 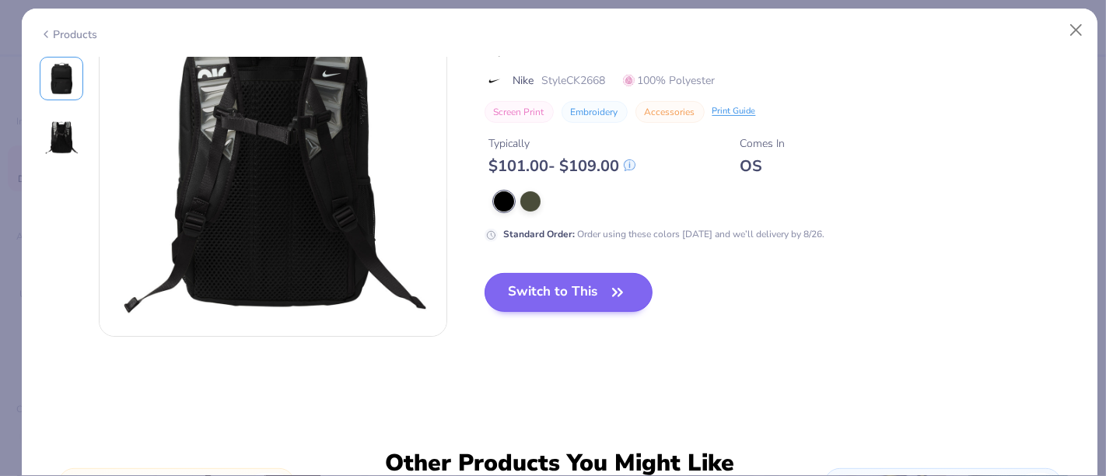 What do you see at coordinates (61, 79) in the screenshot?
I see `img: Front` at bounding box center [61, 79].